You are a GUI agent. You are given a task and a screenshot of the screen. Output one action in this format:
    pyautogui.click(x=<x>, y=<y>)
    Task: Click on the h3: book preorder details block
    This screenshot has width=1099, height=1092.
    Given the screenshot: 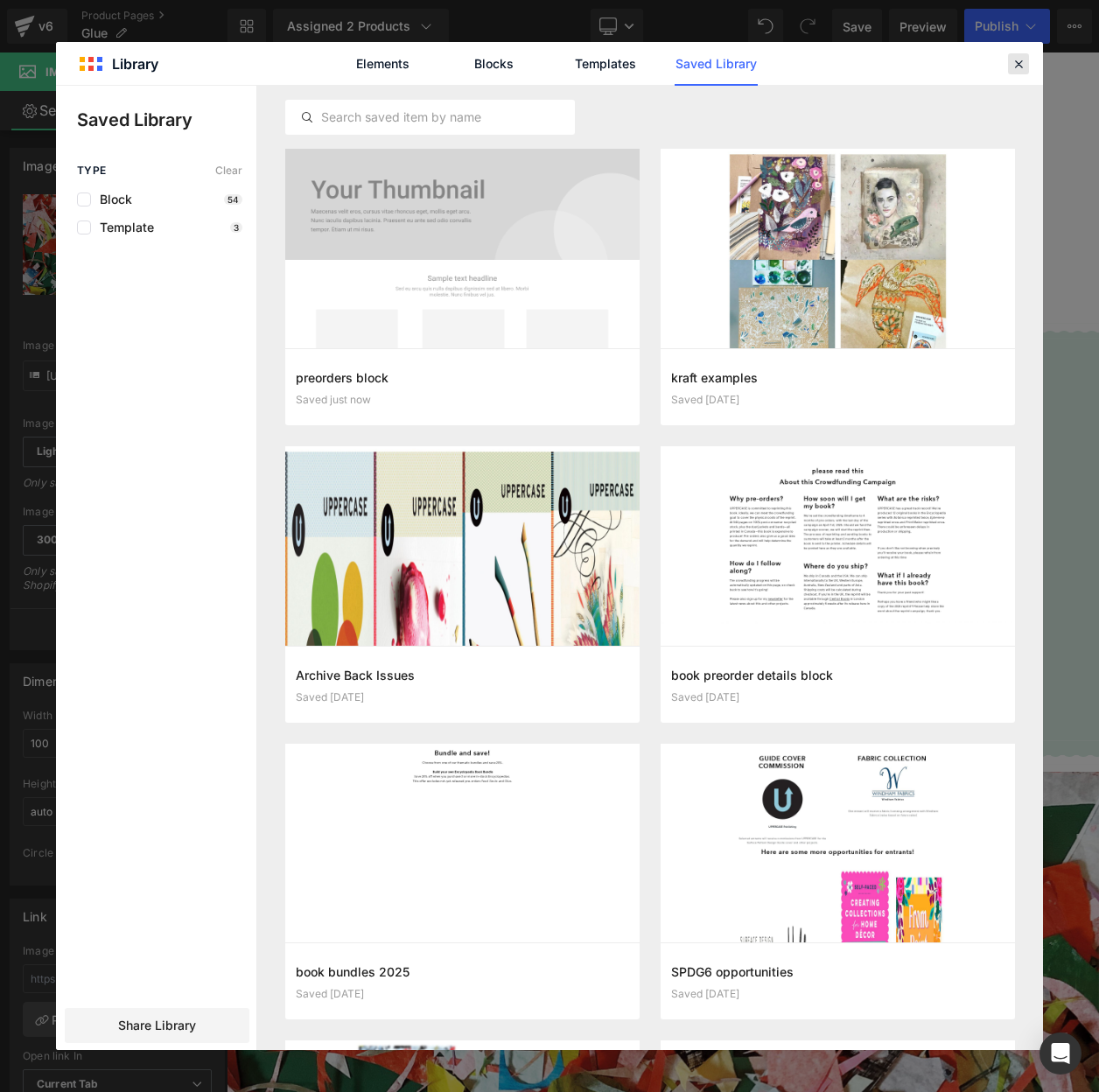 What is the action you would take?
    pyautogui.click(x=837, y=674)
    